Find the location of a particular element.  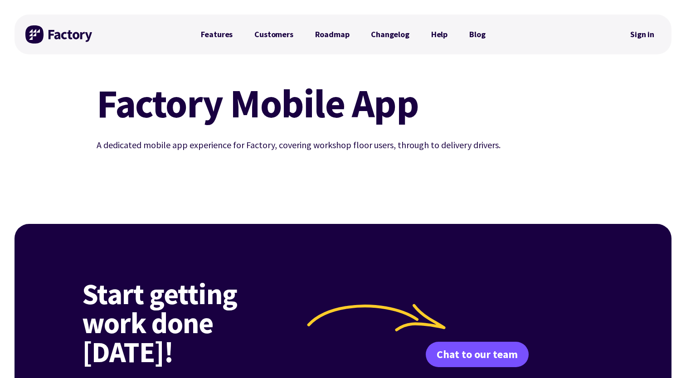

a: Sign in is located at coordinates (642, 34).